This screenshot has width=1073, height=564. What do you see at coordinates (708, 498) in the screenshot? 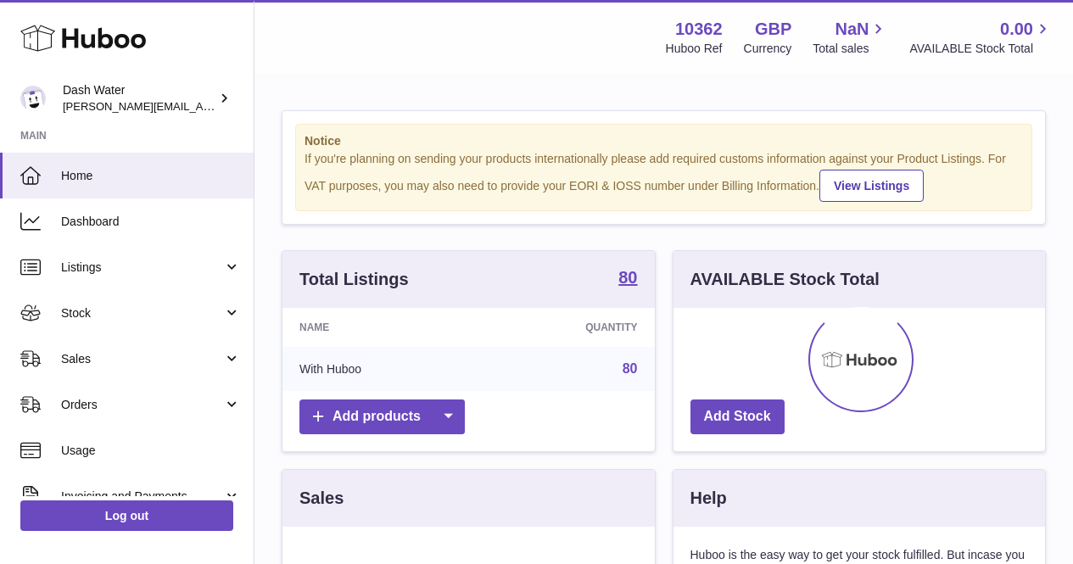
I see `h3: Help` at bounding box center [708, 498].